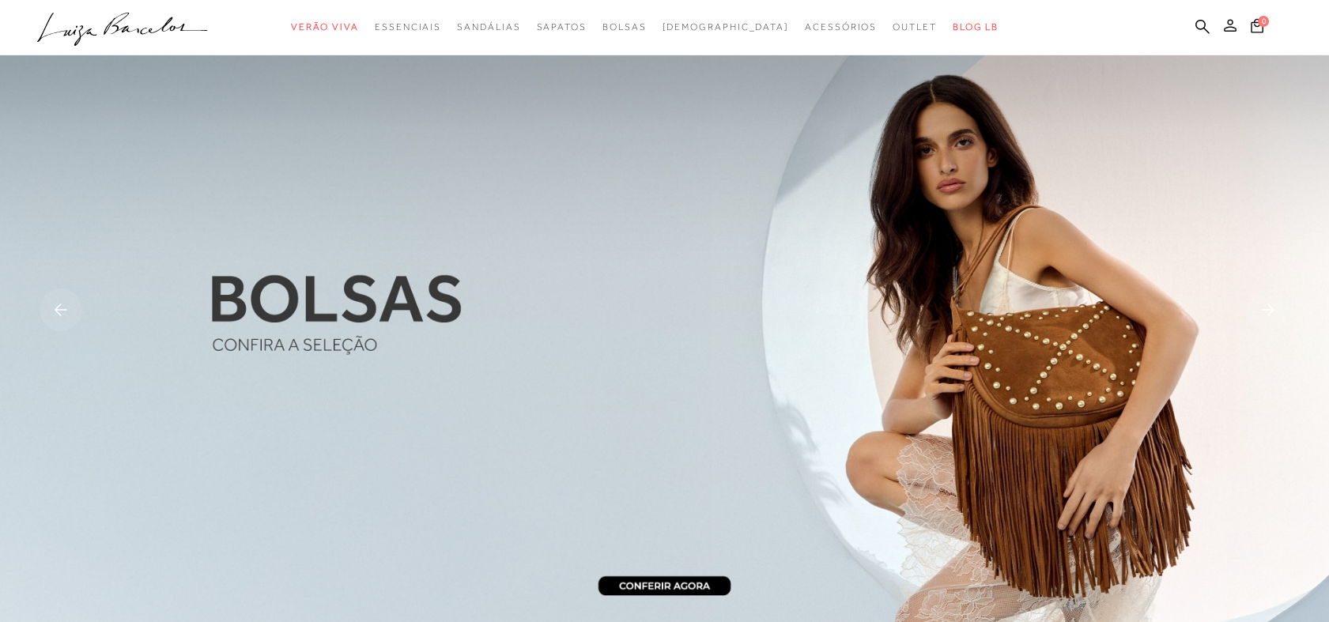 This screenshot has width=1329, height=622. What do you see at coordinates (1257, 28) in the screenshot?
I see `button: 0` at bounding box center [1257, 28].